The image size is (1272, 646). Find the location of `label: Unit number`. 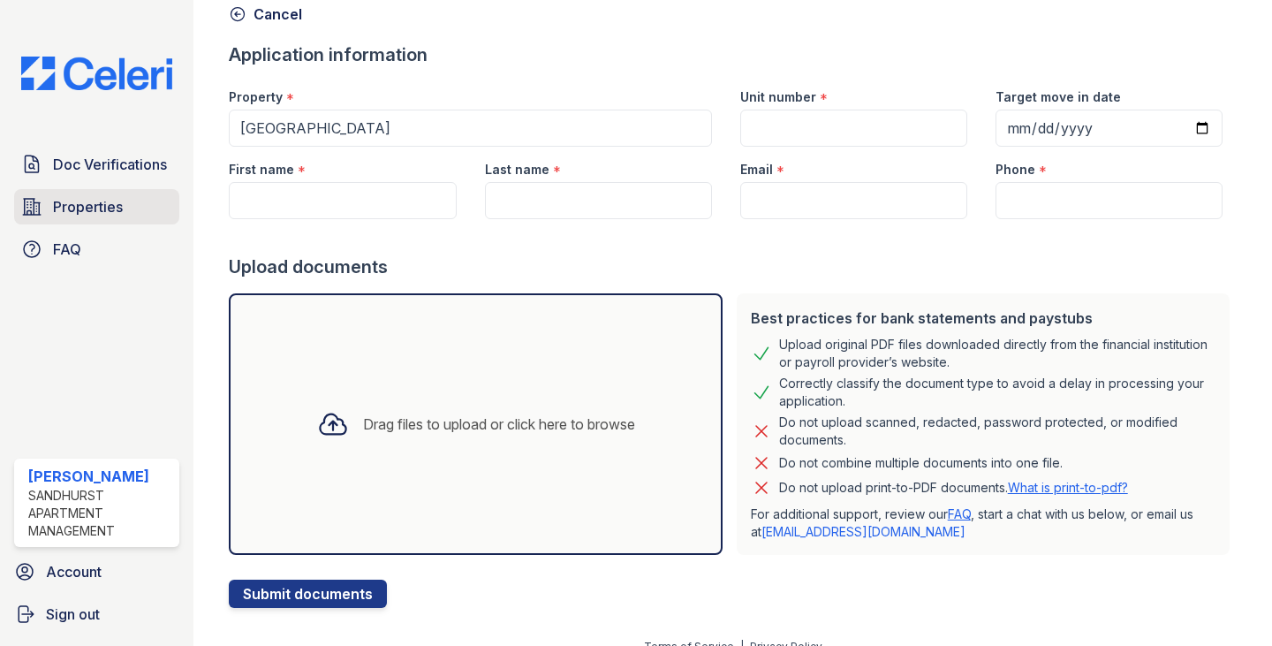

label: Unit number is located at coordinates (778, 97).